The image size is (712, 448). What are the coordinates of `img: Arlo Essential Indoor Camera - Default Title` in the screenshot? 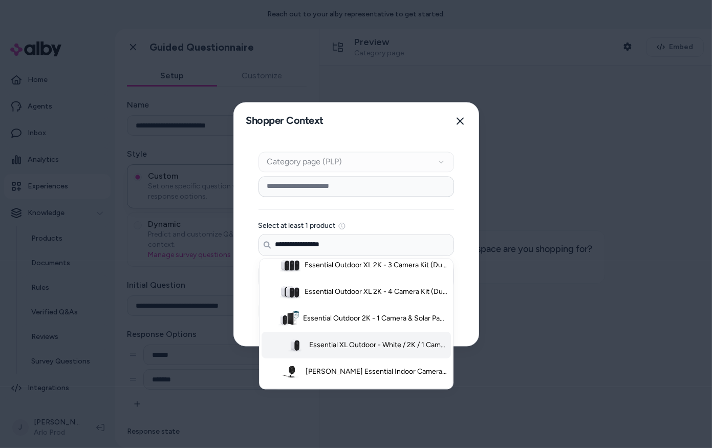 It's located at (291, 371).